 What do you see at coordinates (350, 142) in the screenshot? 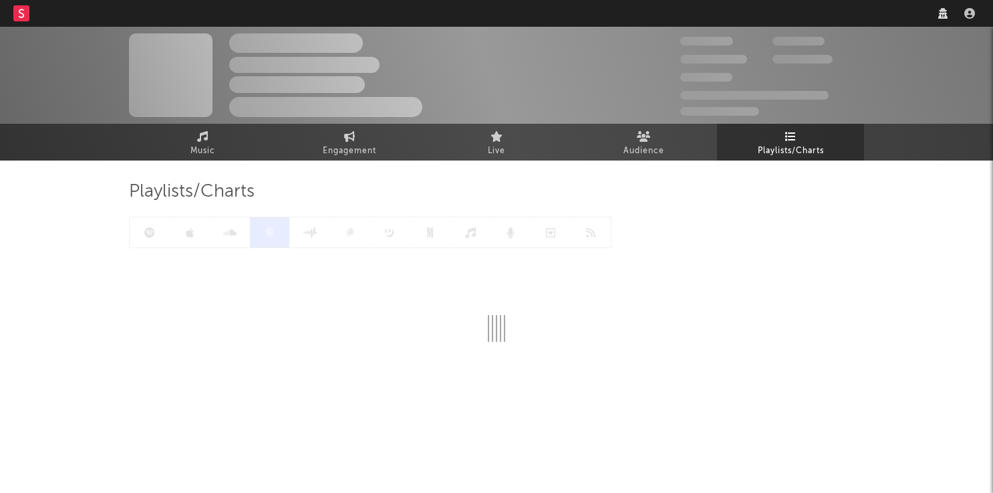
I see `a: Engagement` at bounding box center [350, 142].